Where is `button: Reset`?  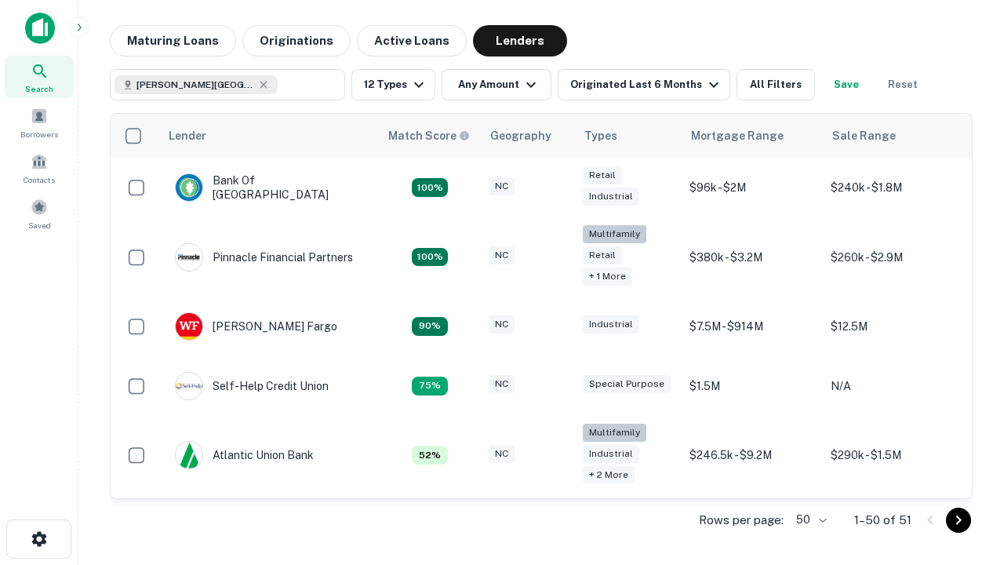 button: Reset is located at coordinates (903, 85).